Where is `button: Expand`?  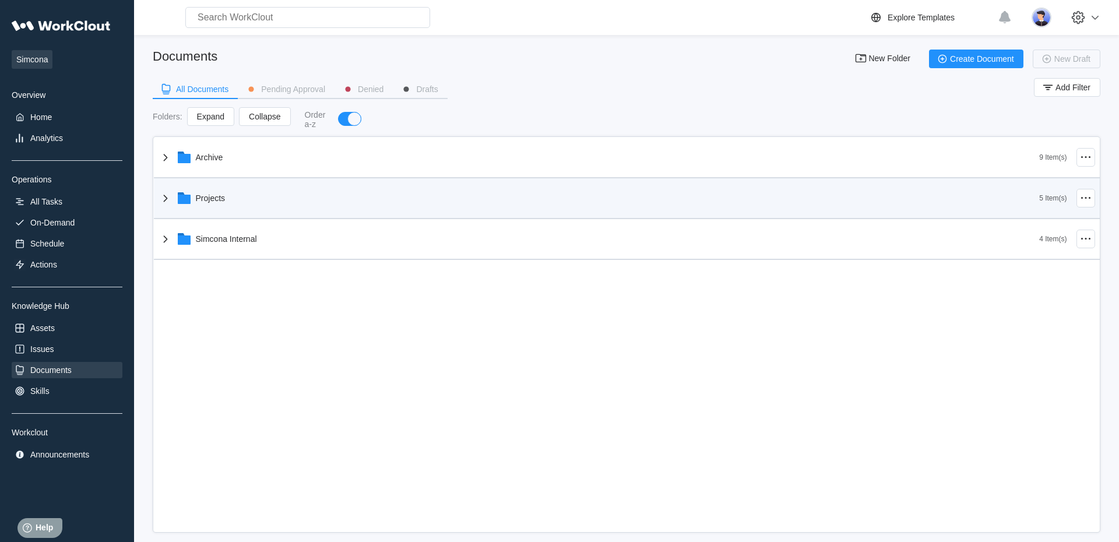 button: Expand is located at coordinates (210, 117).